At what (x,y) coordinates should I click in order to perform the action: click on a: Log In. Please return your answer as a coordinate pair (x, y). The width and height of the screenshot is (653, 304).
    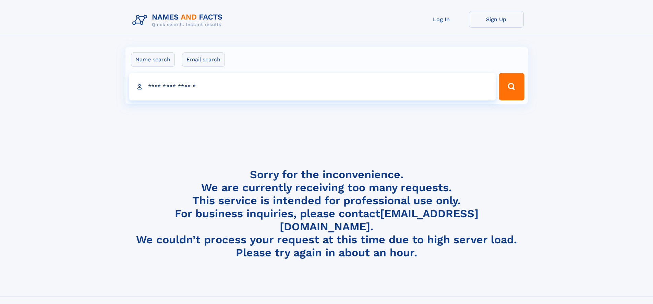
    Looking at the image, I should click on (441, 19).